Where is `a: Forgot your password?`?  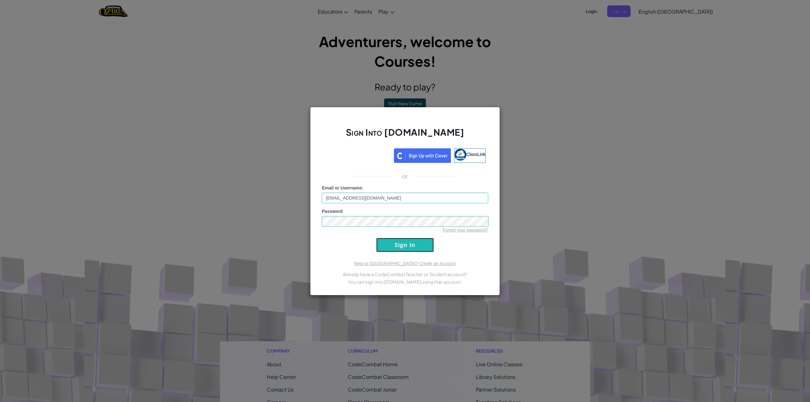
a: Forgot your password? is located at coordinates (465, 230).